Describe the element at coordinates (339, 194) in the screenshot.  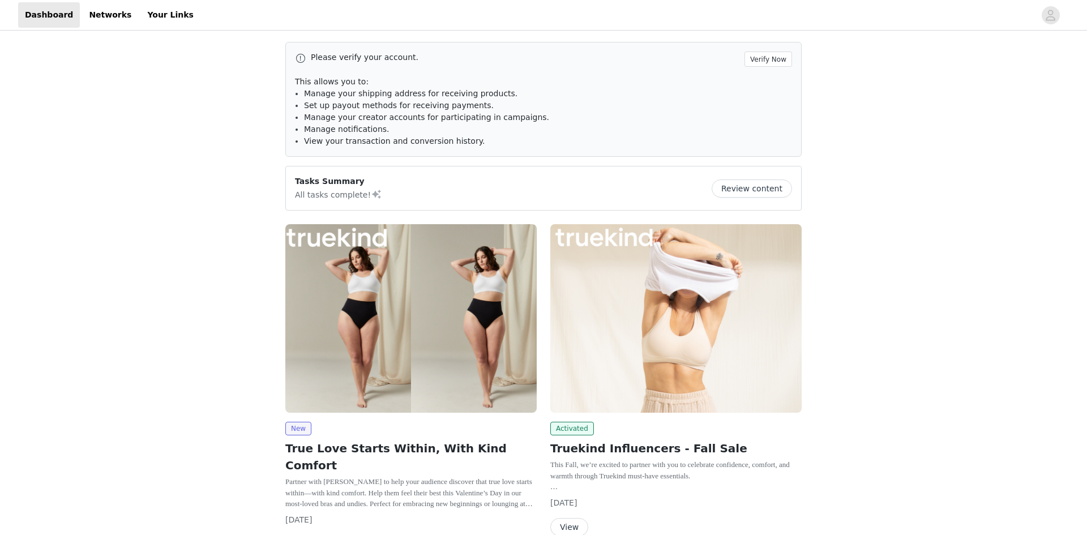
I see `p: All tasks complete!` at that location.